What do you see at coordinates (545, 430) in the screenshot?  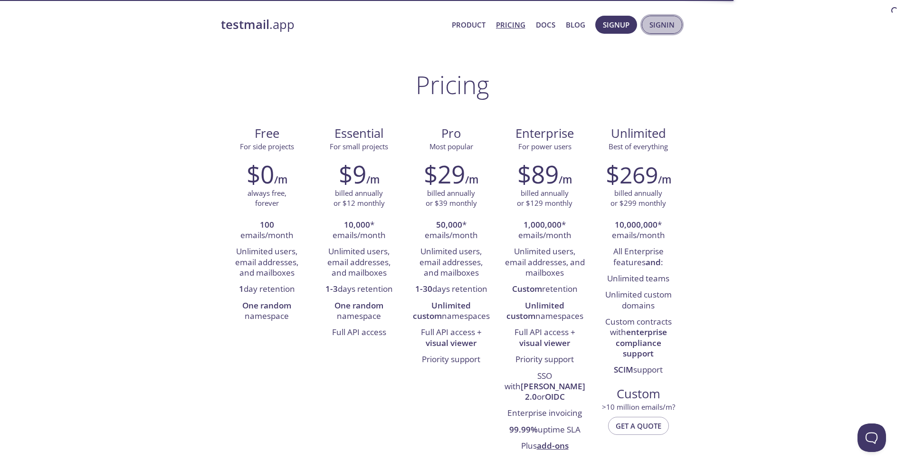 I see `li: uptime SLA` at bounding box center [545, 430].